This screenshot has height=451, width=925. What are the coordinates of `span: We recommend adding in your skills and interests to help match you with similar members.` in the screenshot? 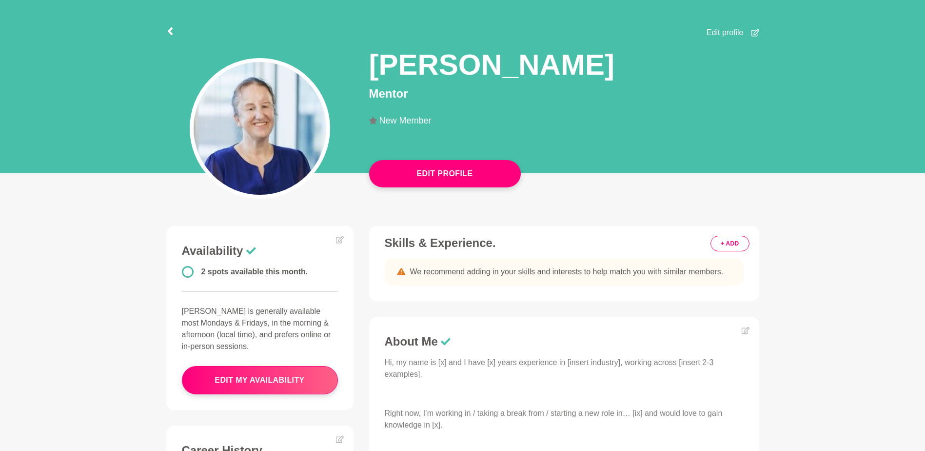 It's located at (567, 272).